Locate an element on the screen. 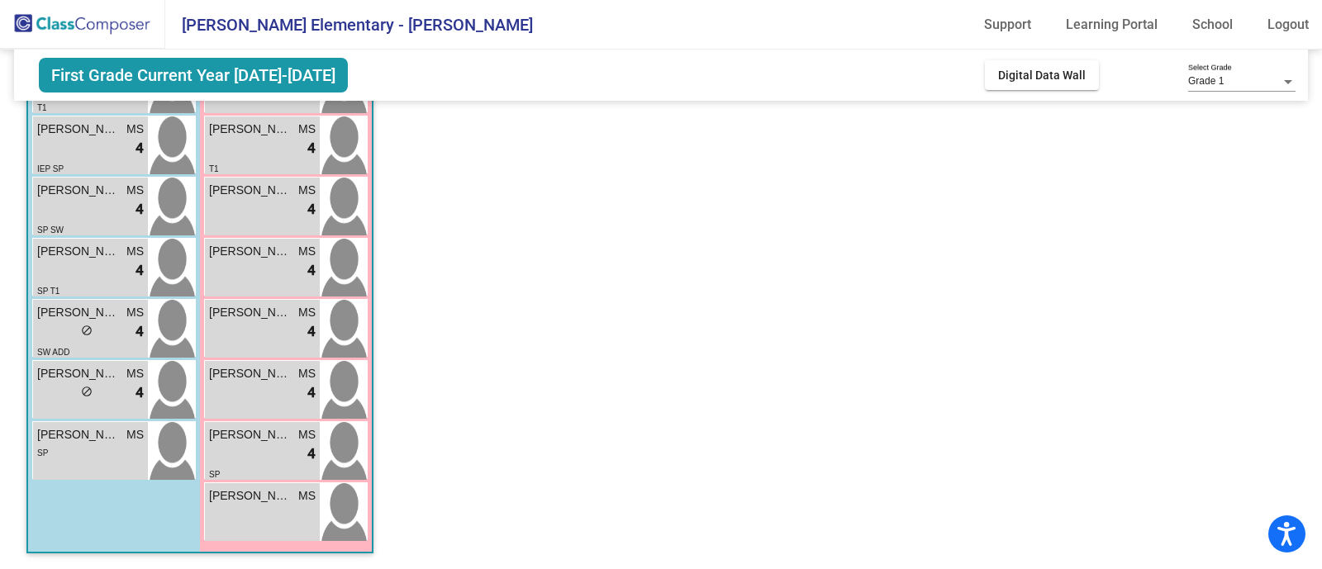 The width and height of the screenshot is (1322, 569). a: Support is located at coordinates (1007, 25).